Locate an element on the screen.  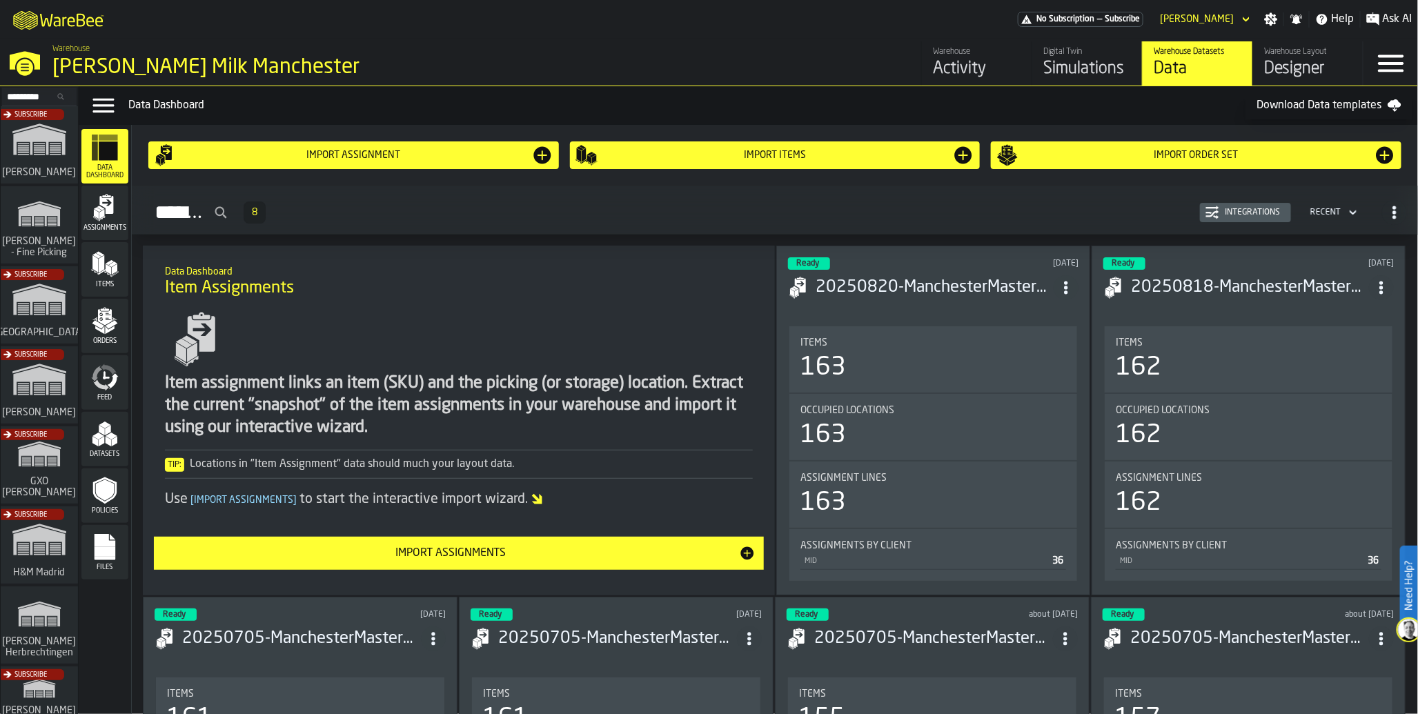
h3: 20250820-ManchesterMasterSheet.csv is located at coordinates (934, 288).